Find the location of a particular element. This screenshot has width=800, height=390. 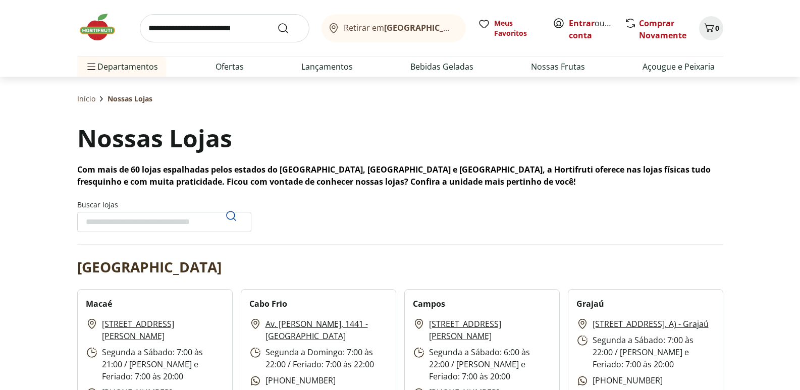

span: Retirar em is located at coordinates (399, 28).